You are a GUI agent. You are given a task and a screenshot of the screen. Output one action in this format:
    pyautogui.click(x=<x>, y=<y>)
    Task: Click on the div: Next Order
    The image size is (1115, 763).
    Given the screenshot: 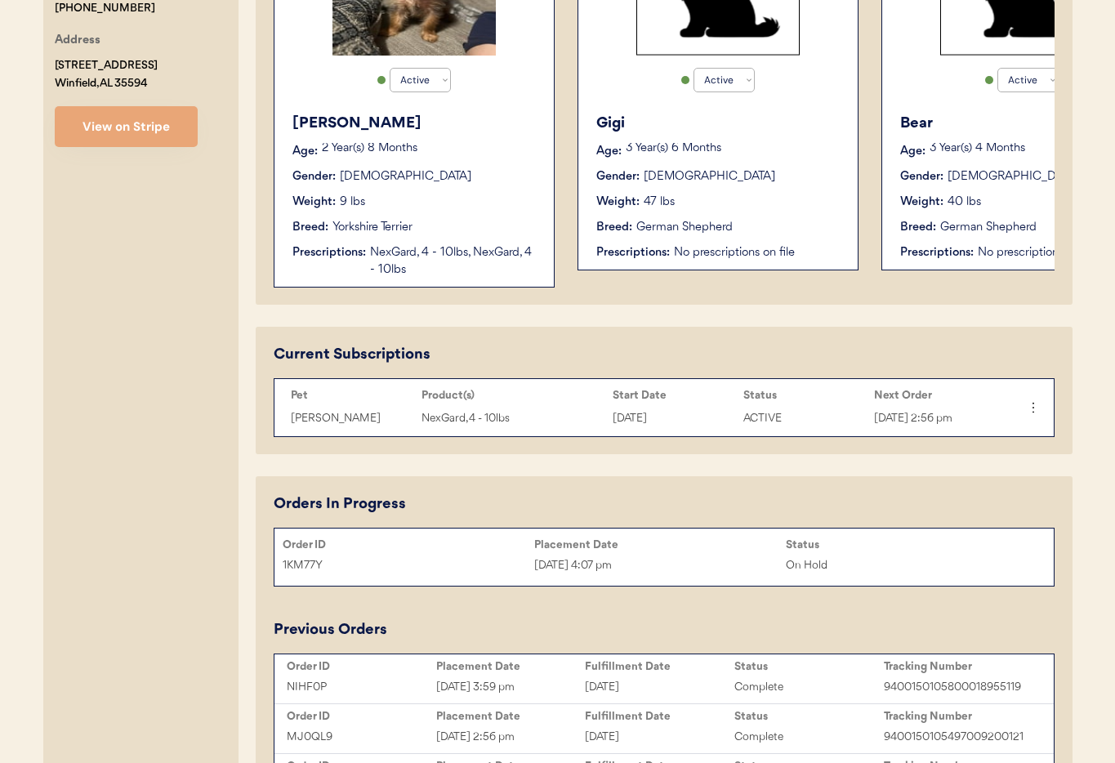 What is the action you would take?
    pyautogui.click(x=935, y=395)
    